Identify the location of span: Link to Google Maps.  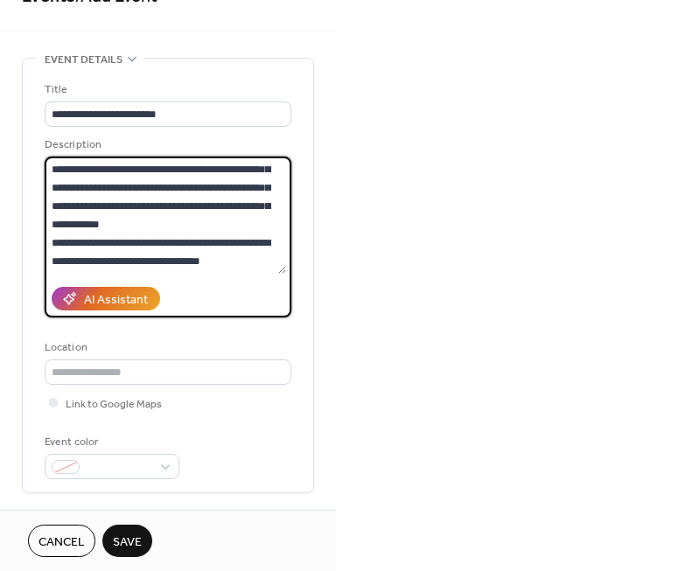
(114, 404).